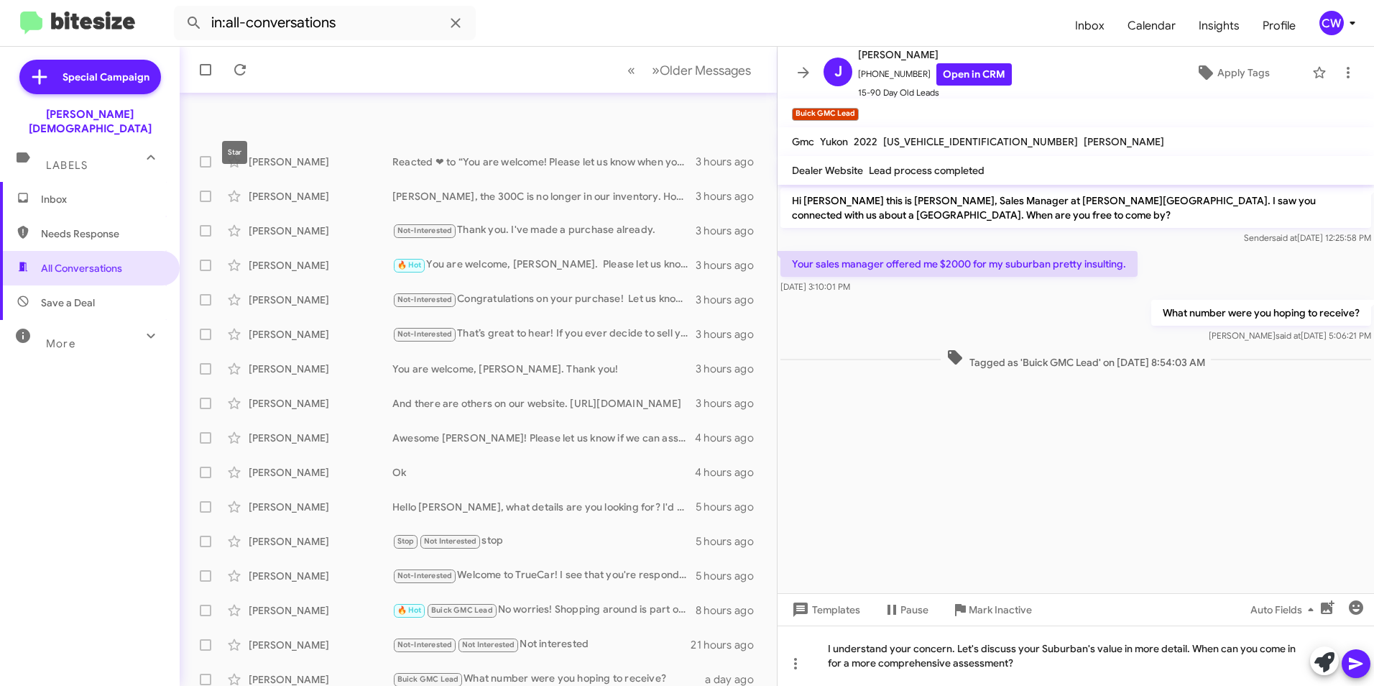 This screenshot has width=1374, height=686. What do you see at coordinates (1243, 73) in the screenshot?
I see `span: Apply Tags` at bounding box center [1243, 73].